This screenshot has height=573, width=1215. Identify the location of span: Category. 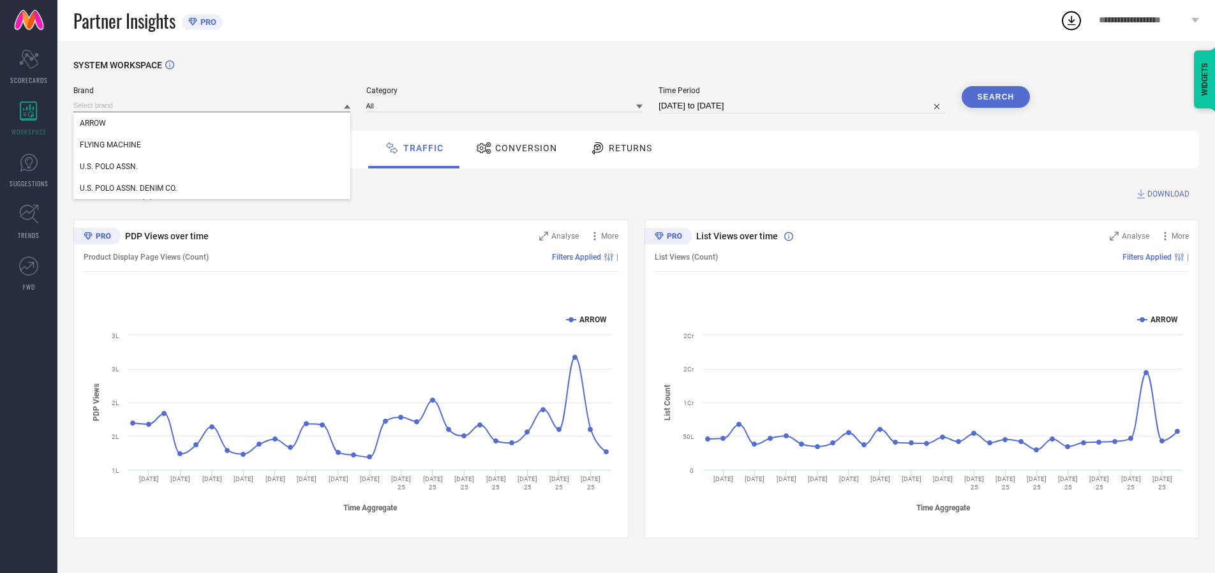
(505, 91).